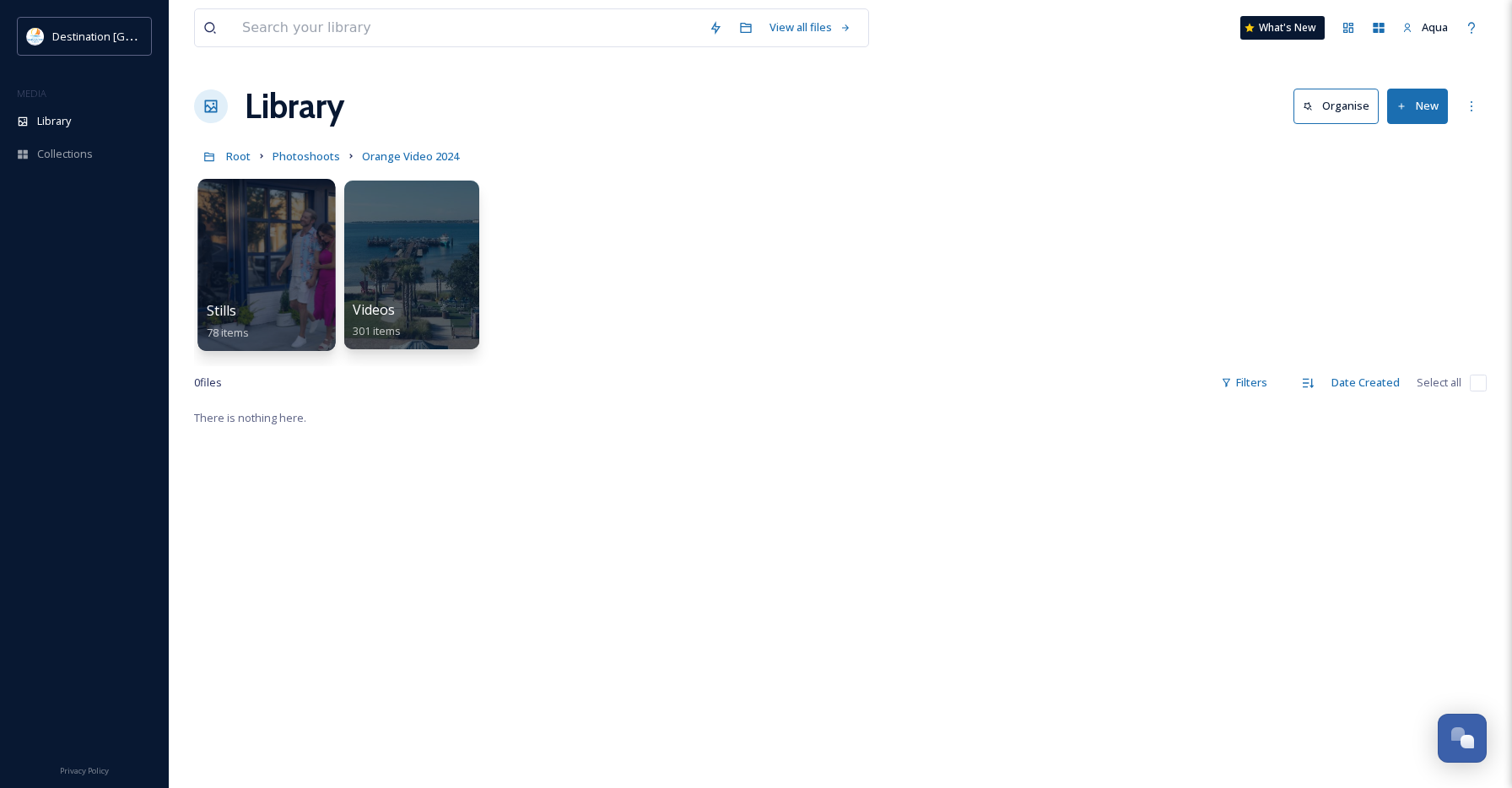  What do you see at coordinates (1462, 738) in the screenshot?
I see `button: Open Chat` at bounding box center [1462, 738].